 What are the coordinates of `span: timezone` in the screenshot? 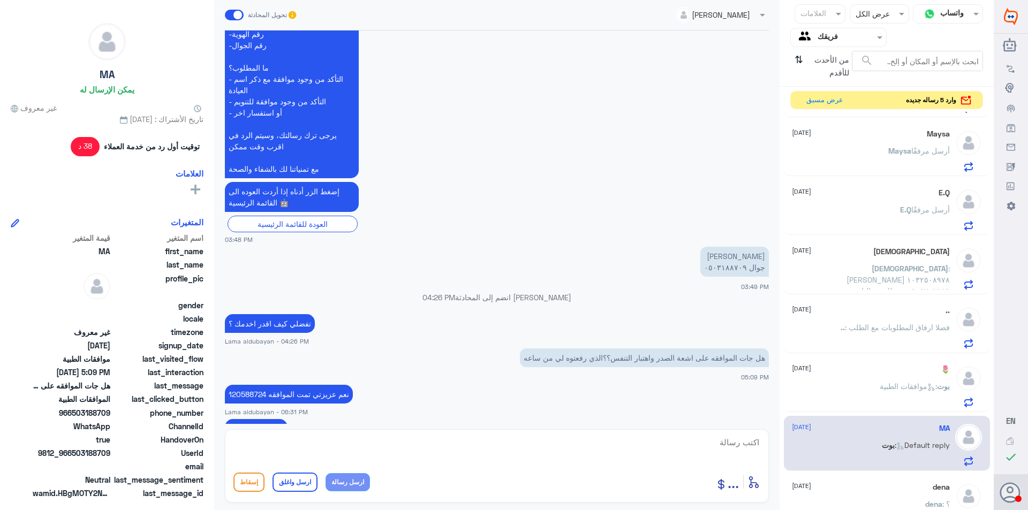 It's located at (158, 332).